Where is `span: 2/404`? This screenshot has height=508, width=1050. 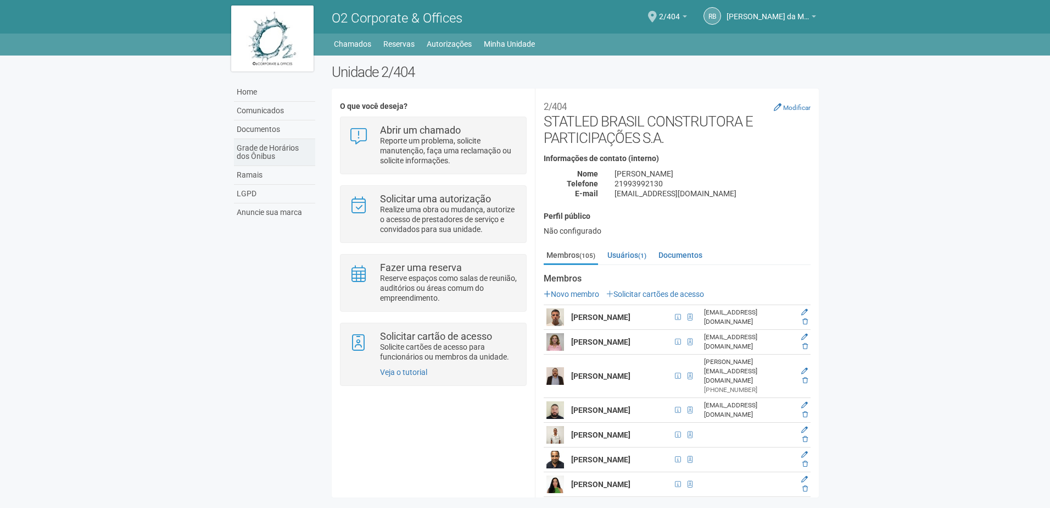 span: 2/404 is located at coordinates (670, 11).